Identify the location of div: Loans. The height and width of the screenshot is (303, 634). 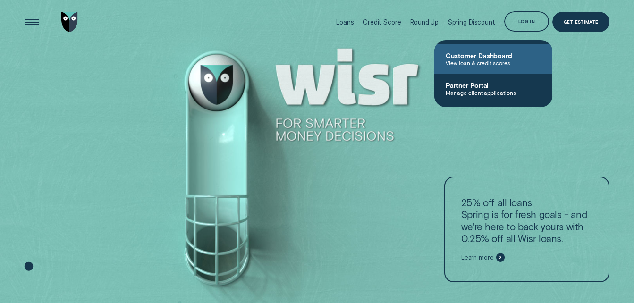
(345, 22).